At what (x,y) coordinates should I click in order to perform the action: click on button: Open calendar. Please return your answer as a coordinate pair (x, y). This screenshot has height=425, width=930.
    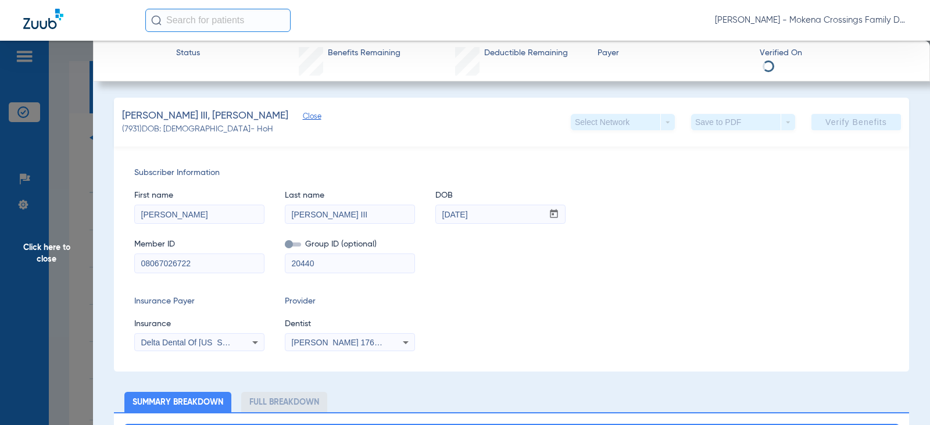
    Looking at the image, I should click on (554, 214).